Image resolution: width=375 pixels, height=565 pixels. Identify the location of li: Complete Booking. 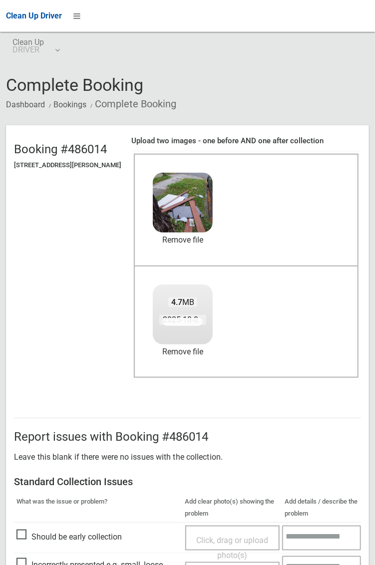
(132, 104).